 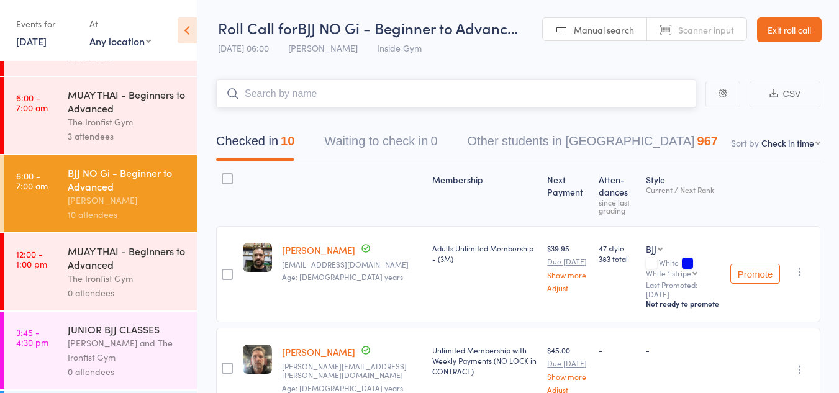 I want to click on div: 3 attendees, so click(x=127, y=136).